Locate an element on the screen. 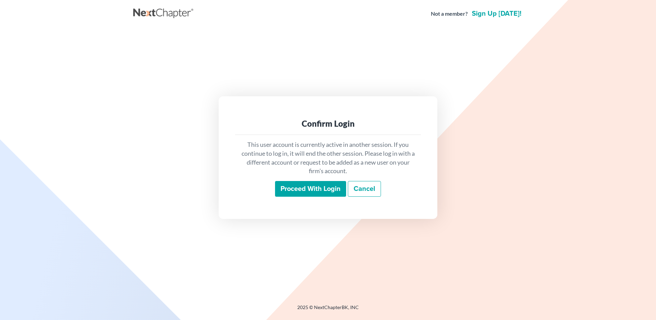 Image resolution: width=656 pixels, height=320 pixels. div: 2025 © NextChapterBK, INC is located at coordinates (328, 310).